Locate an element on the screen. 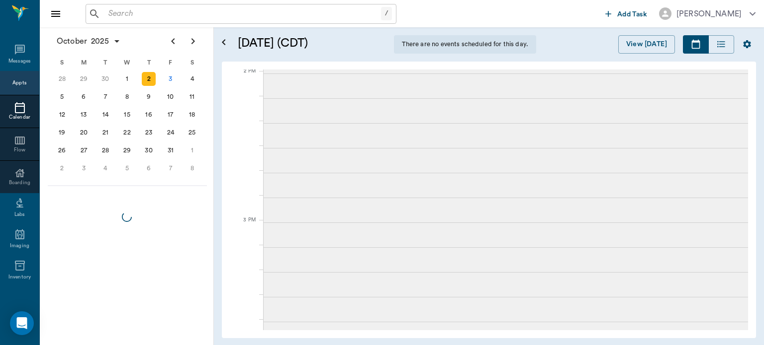 The height and width of the screenshot is (345, 764). div: Sunday, October 26, 2025 is located at coordinates (62, 151).